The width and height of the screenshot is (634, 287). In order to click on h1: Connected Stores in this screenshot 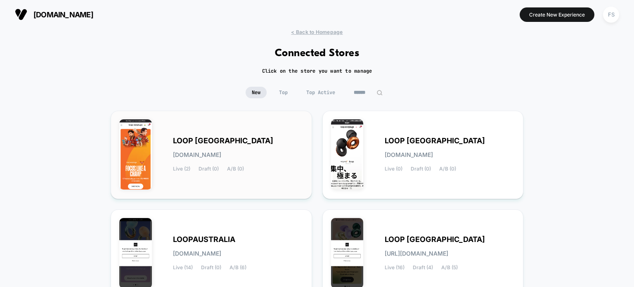, I will do `click(317, 53)`.